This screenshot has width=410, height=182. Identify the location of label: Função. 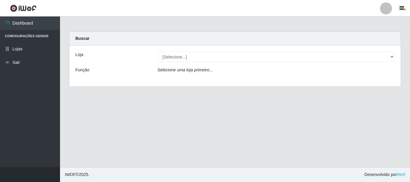
(82, 70).